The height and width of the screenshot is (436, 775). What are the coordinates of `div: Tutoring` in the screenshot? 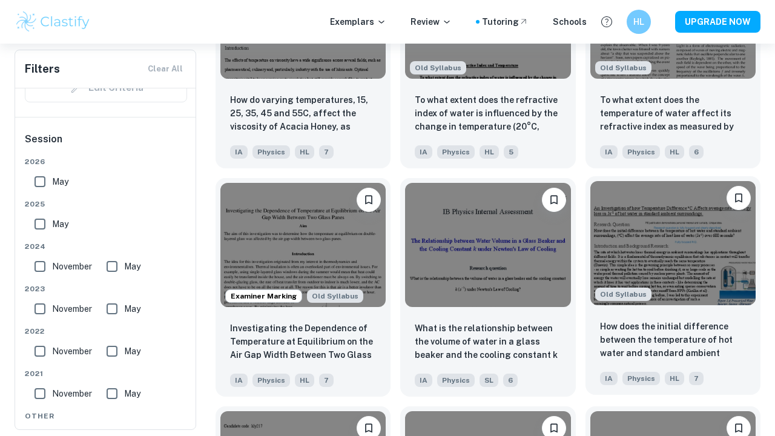 It's located at (505, 22).